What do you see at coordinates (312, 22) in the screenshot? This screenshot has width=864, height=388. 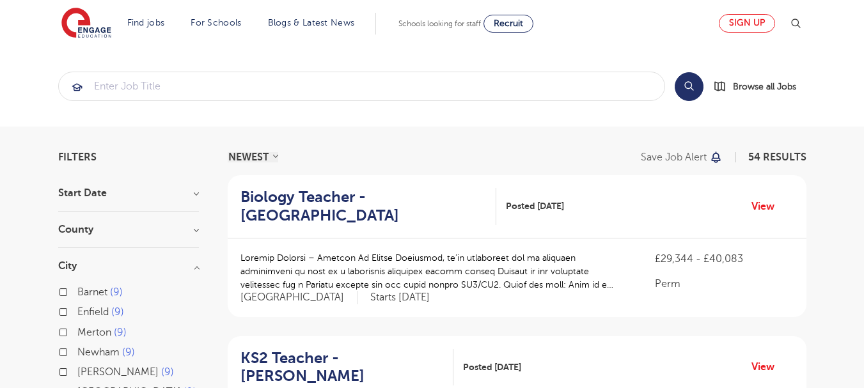 I see `a: Blogs & Latest News` at bounding box center [312, 22].